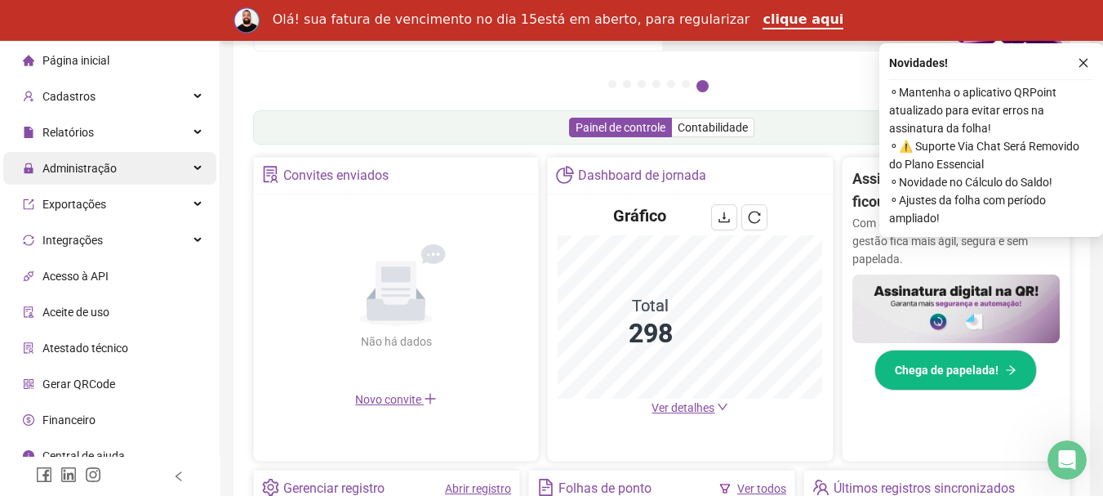 The width and height of the screenshot is (1103, 496). What do you see at coordinates (956, 190) in the screenshot?
I see `h2: Assinar ponto na mão? Isso ficou no passado!` at bounding box center [956, 190].